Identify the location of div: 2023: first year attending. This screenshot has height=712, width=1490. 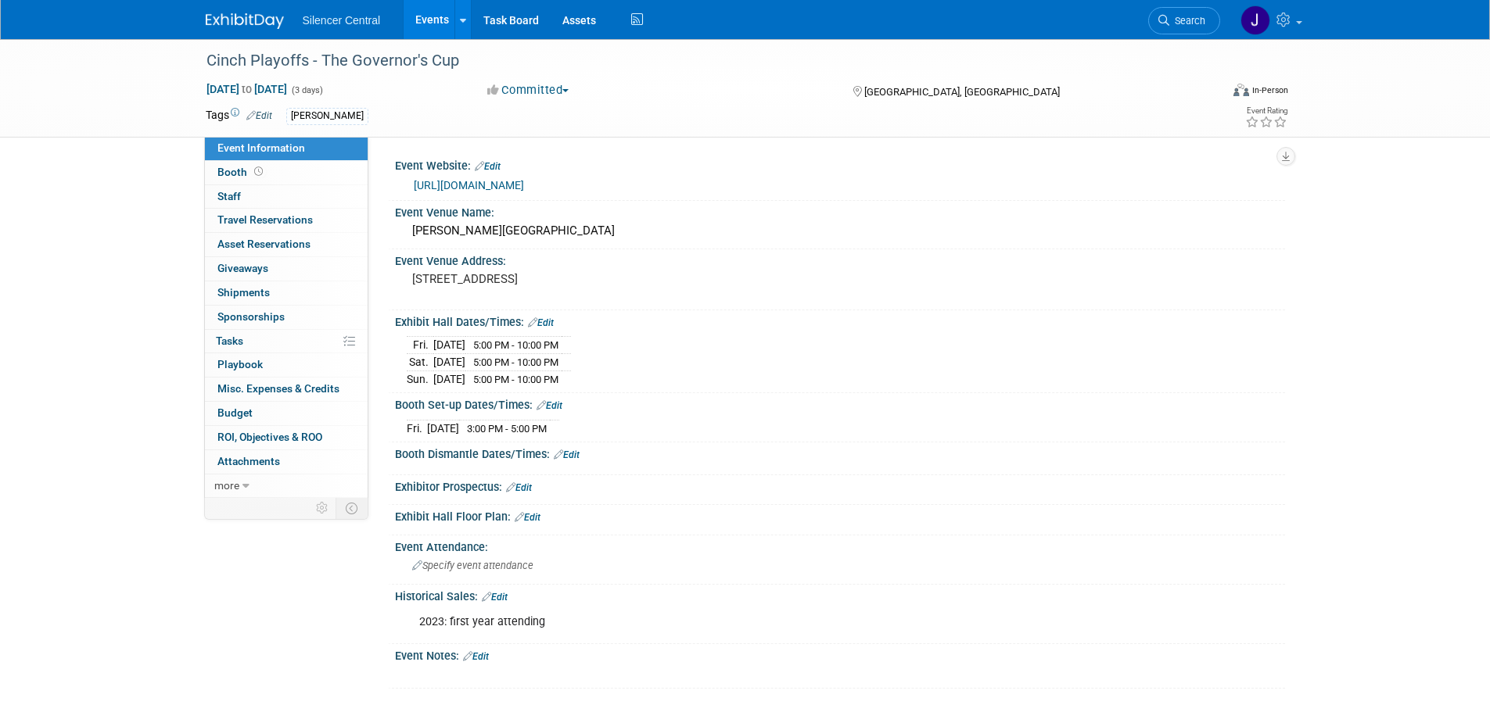
(760, 622).